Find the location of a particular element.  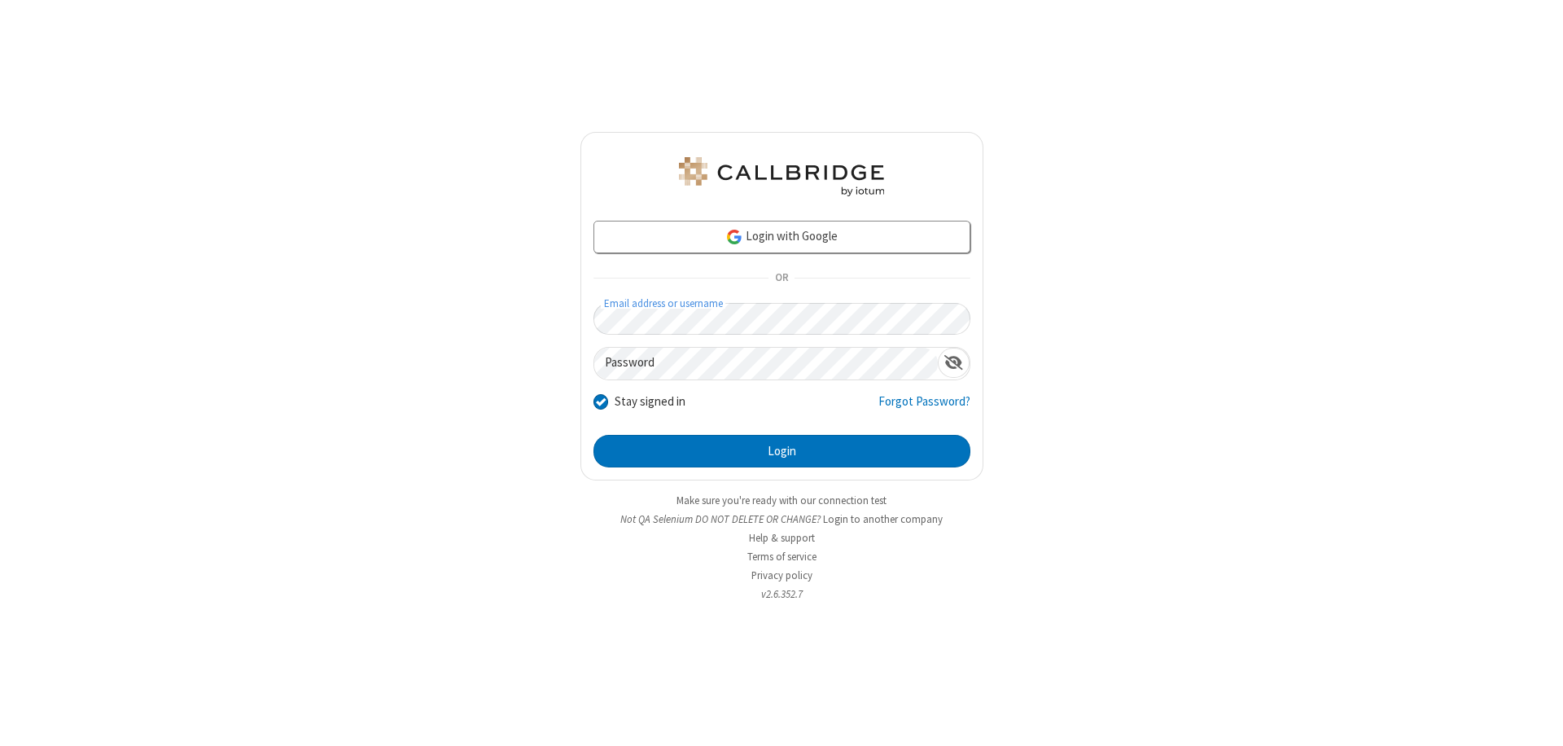

span: OR is located at coordinates (781, 278).